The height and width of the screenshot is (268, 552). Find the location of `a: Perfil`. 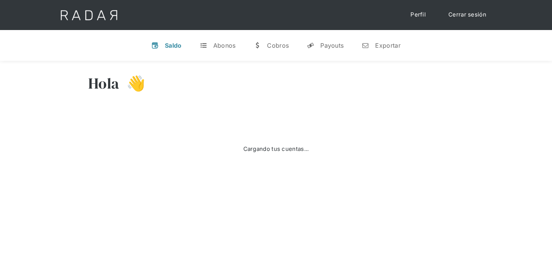

a: Perfil is located at coordinates (418, 15).